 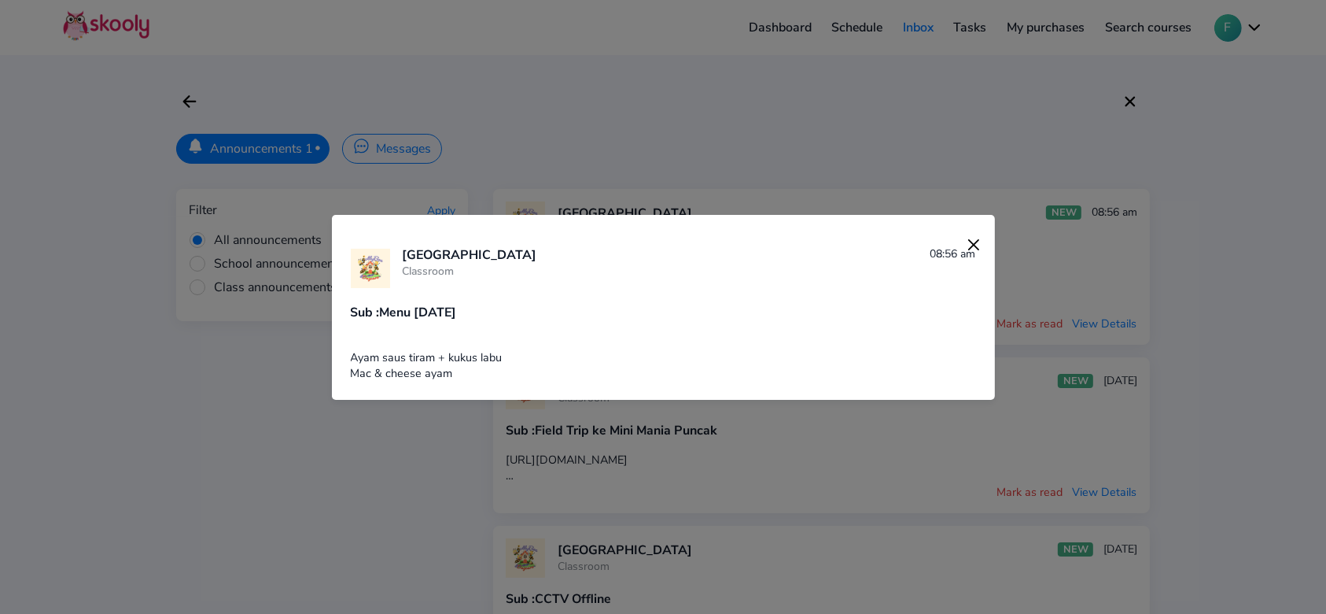 What do you see at coordinates (470, 271) in the screenshot?
I see `div: Classroom` at bounding box center [470, 271].